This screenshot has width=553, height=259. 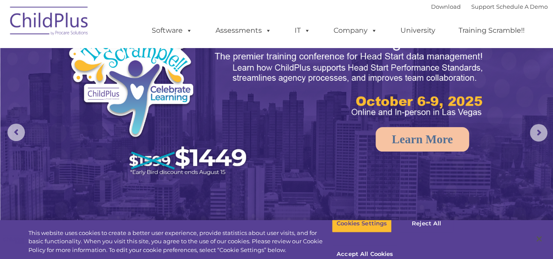 I want to click on a: Support, so click(x=483, y=7).